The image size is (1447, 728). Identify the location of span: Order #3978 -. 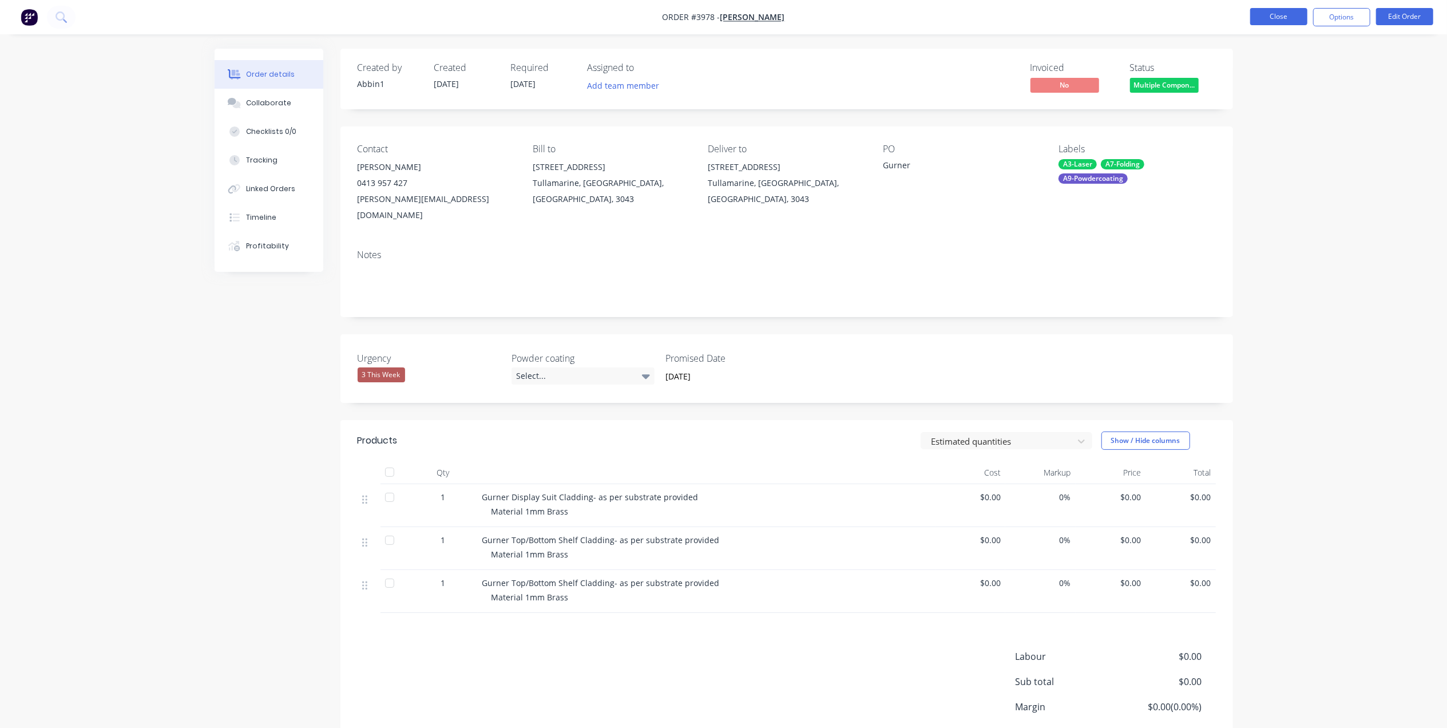
(691, 17).